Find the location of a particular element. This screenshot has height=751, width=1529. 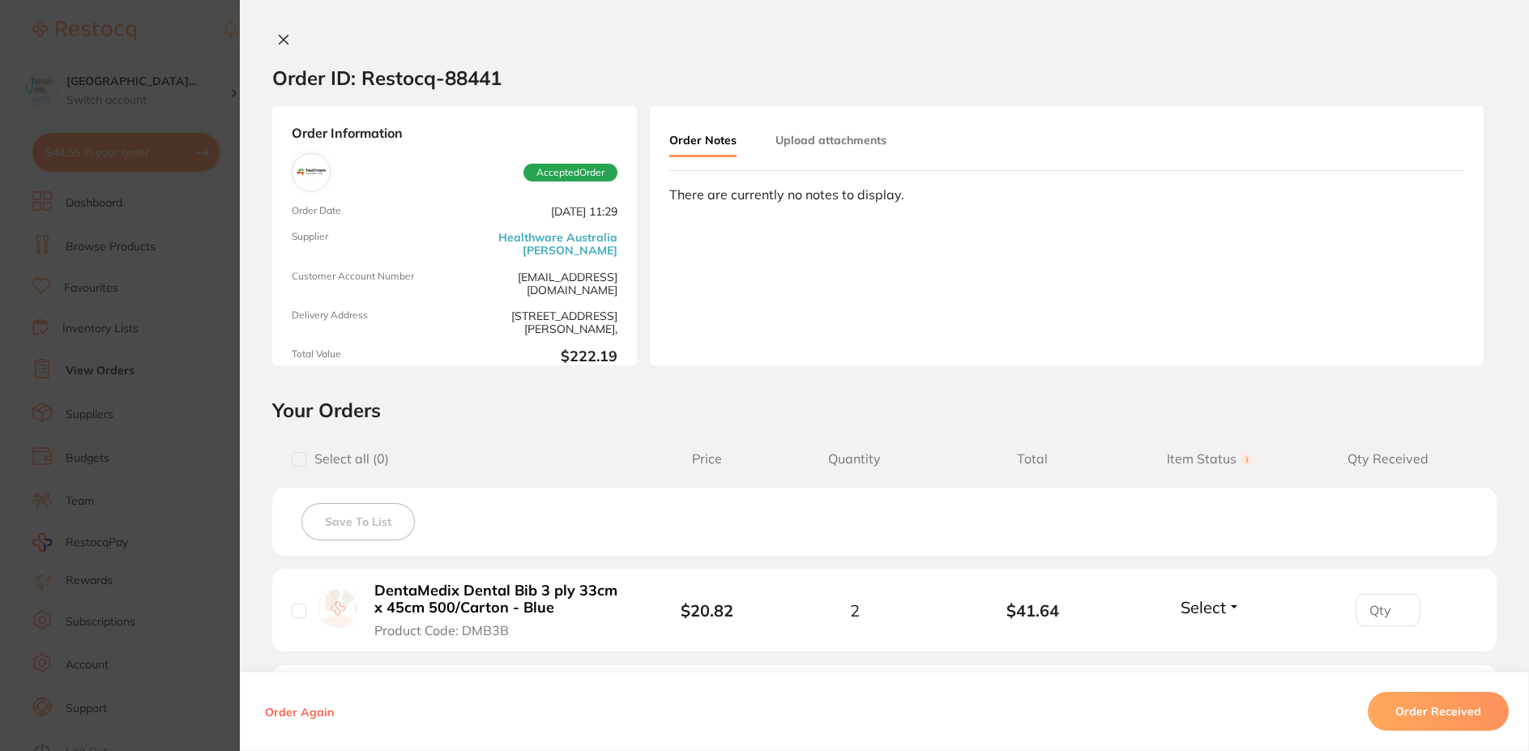

img: DentaMedix Dental Bib 3 ply 33cm x 45cm 500/Carton - Blue is located at coordinates (338, 608).